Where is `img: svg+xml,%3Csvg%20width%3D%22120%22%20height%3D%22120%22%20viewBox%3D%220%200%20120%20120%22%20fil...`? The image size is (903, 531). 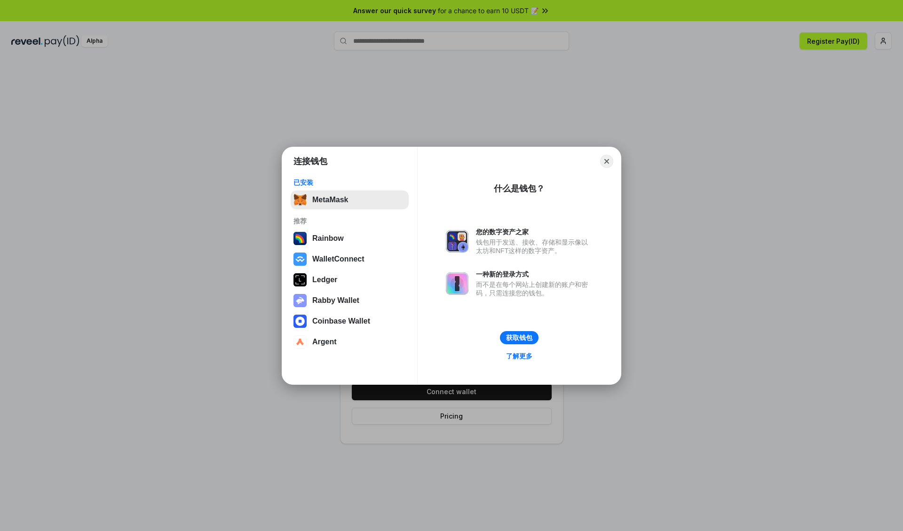 img: svg+xml,%3Csvg%20width%3D%22120%22%20height%3D%22120%22%20viewBox%3D%220%200%20120%20120%22%20fil... is located at coordinates (300, 238).